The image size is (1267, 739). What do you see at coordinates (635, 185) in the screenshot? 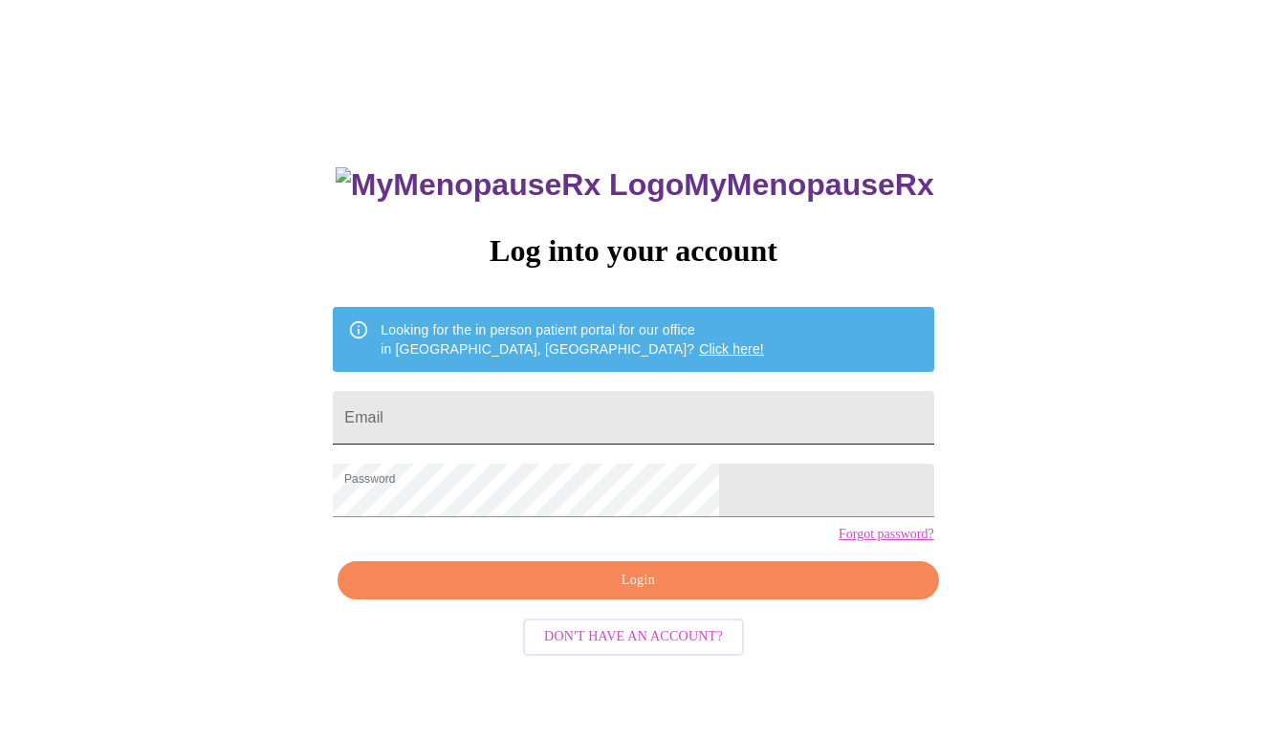
I see `h3: MyMenopauseRx` at bounding box center [635, 185].